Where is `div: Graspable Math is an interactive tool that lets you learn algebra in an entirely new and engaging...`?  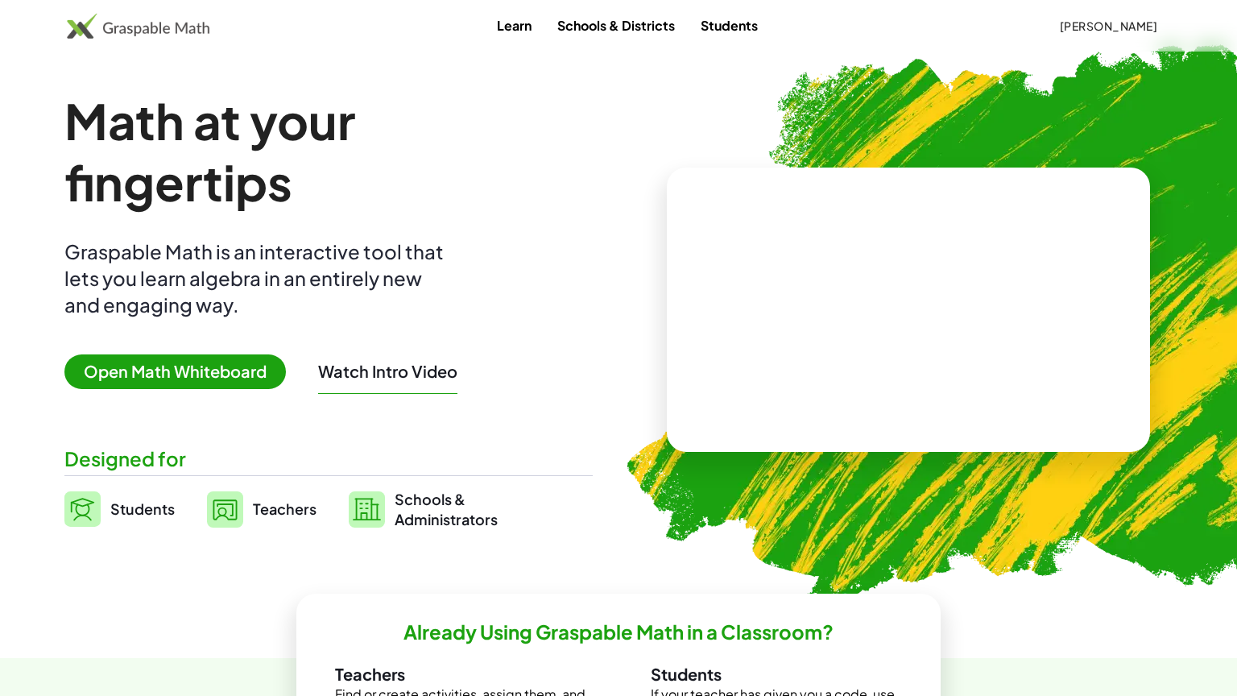 div: Graspable Math is an interactive tool that lets you learn algebra in an entirely new and engaging... is located at coordinates (258, 278).